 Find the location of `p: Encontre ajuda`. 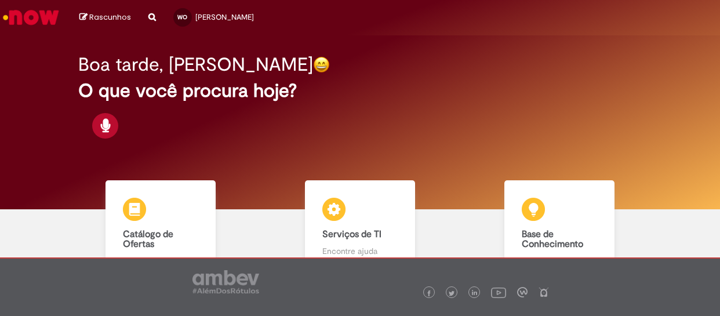

p: Encontre ajuda is located at coordinates (360, 251).